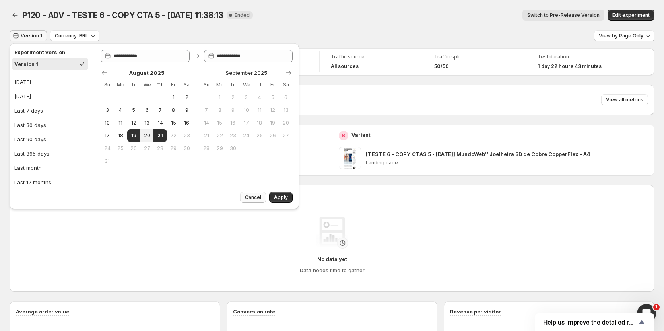 The height and width of the screenshot is (331, 664). What do you see at coordinates (476, 311) in the screenshot?
I see `h3: Revenue per visitor` at bounding box center [476, 311].